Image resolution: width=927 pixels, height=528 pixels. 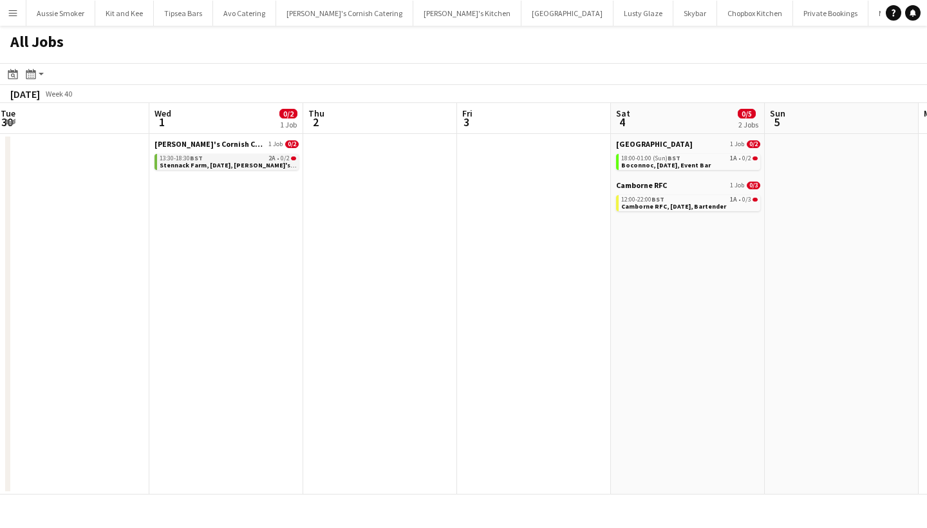 What do you see at coordinates (755, 13) in the screenshot?
I see `button: Chopbox Kitchen` at bounding box center [755, 13].